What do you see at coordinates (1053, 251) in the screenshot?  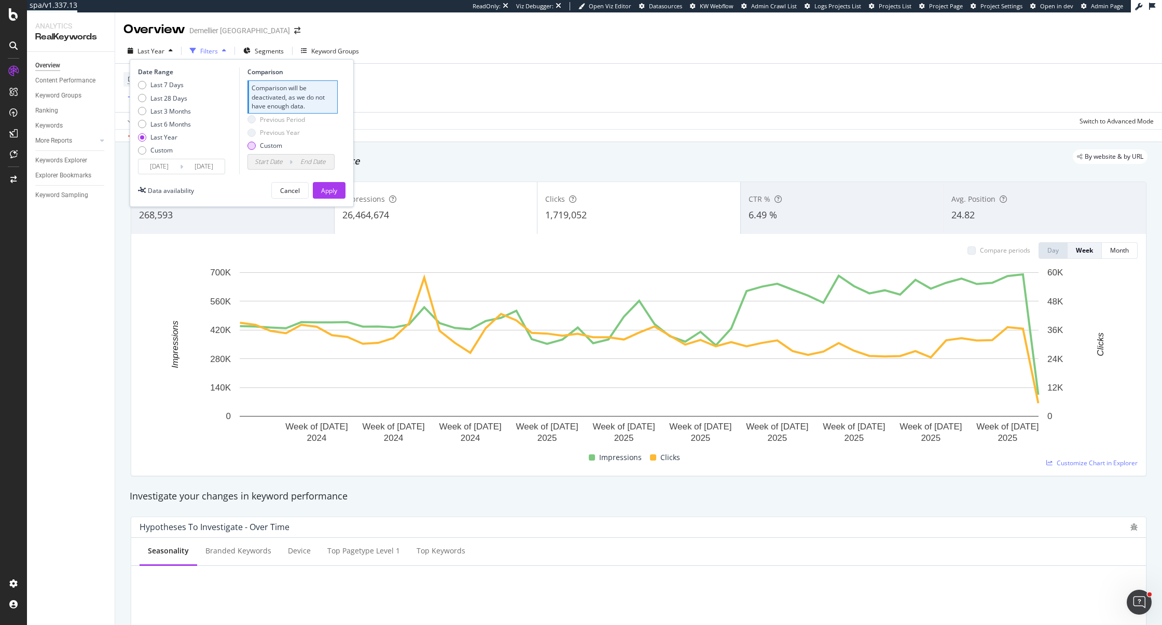 I see `button: Day` at bounding box center [1053, 251].